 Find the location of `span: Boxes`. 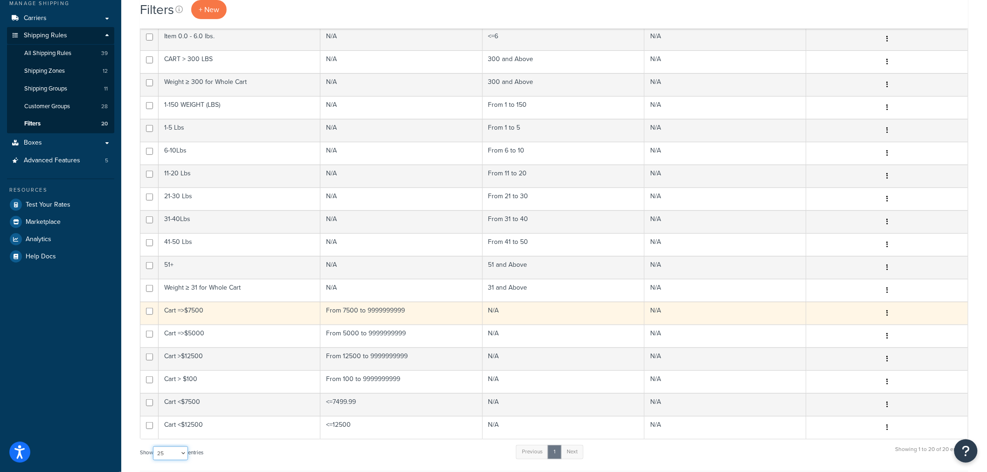

span: Boxes is located at coordinates (33, 143).